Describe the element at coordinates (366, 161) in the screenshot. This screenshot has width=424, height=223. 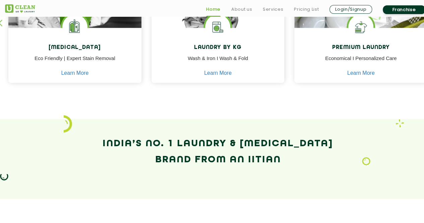
I see `img: Laundry` at that location.